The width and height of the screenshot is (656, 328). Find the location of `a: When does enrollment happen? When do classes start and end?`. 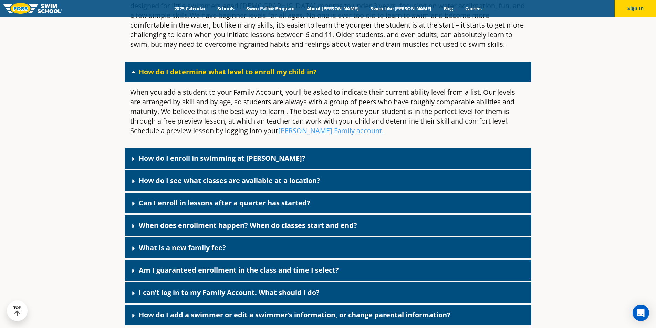

a: When does enrollment happen? When do classes start and end? is located at coordinates (248, 225).